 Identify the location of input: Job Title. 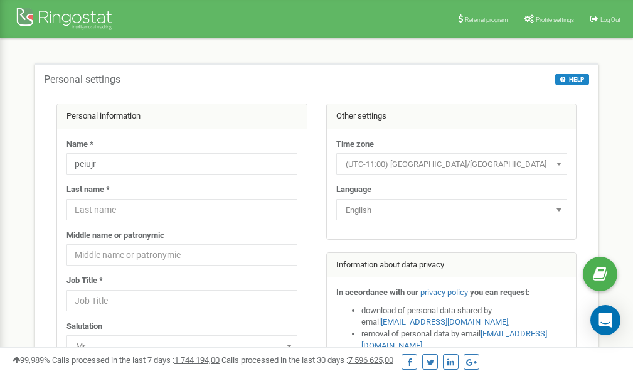
(182, 300).